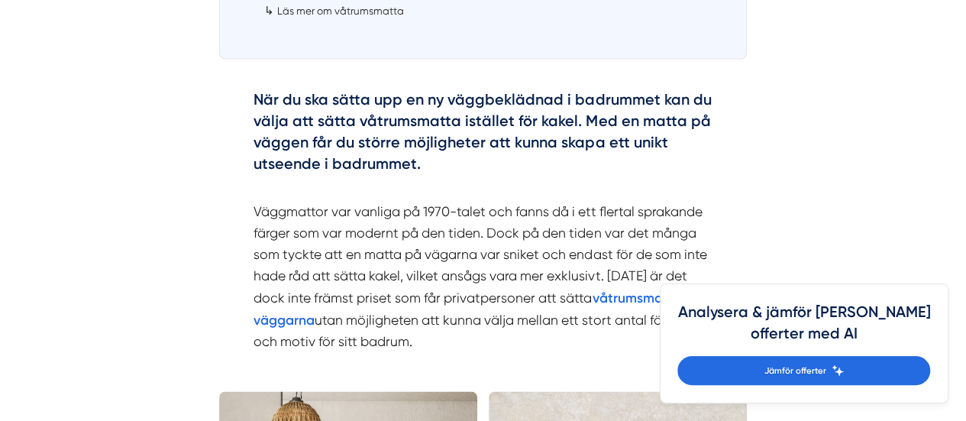 This screenshot has width=966, height=421. Describe the element at coordinates (803, 370) in the screenshot. I see `a: Jämför offerter` at that location.